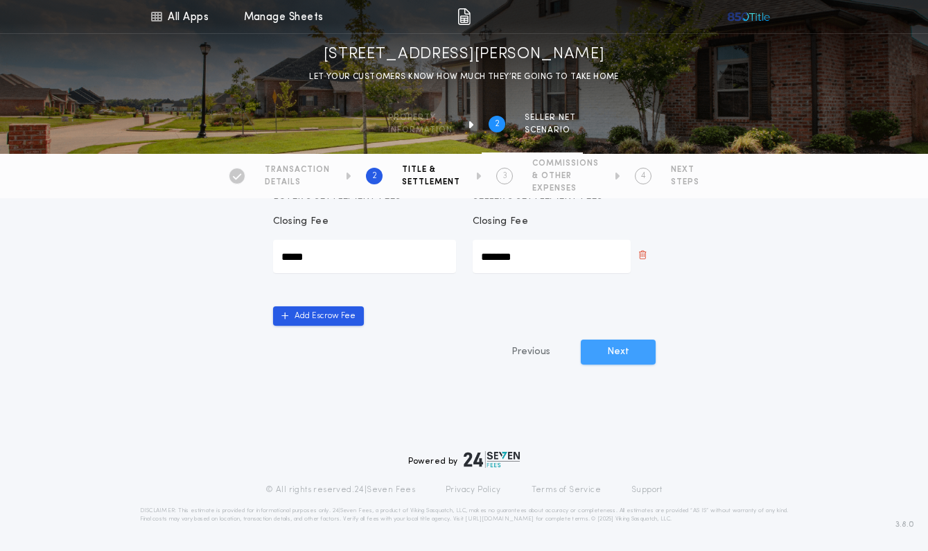 The height and width of the screenshot is (551, 928). I want to click on p: © All rights reserved. 24|Seven Fees, so click(340, 490).